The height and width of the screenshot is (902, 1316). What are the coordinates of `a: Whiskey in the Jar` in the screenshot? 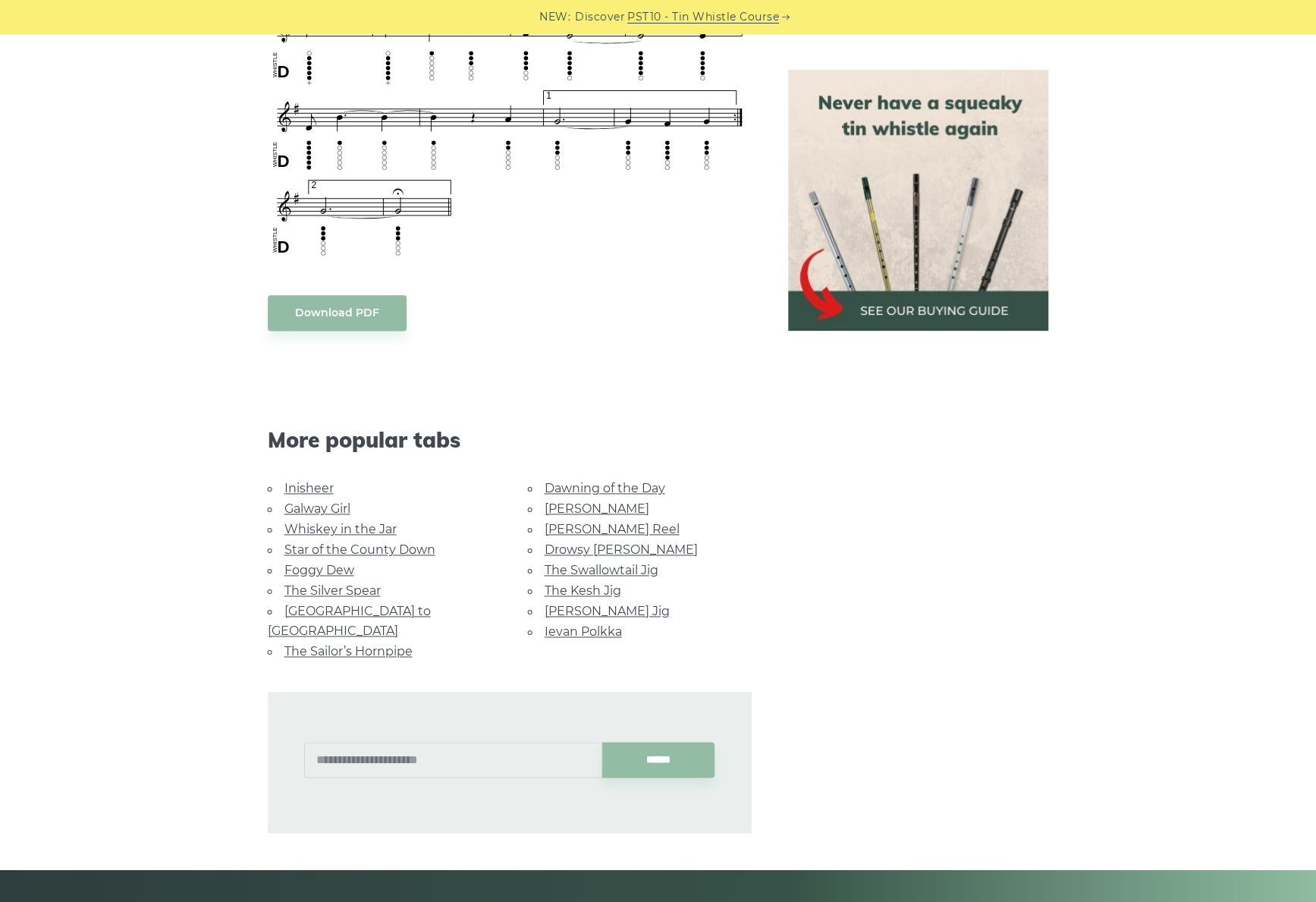 It's located at (341, 528).